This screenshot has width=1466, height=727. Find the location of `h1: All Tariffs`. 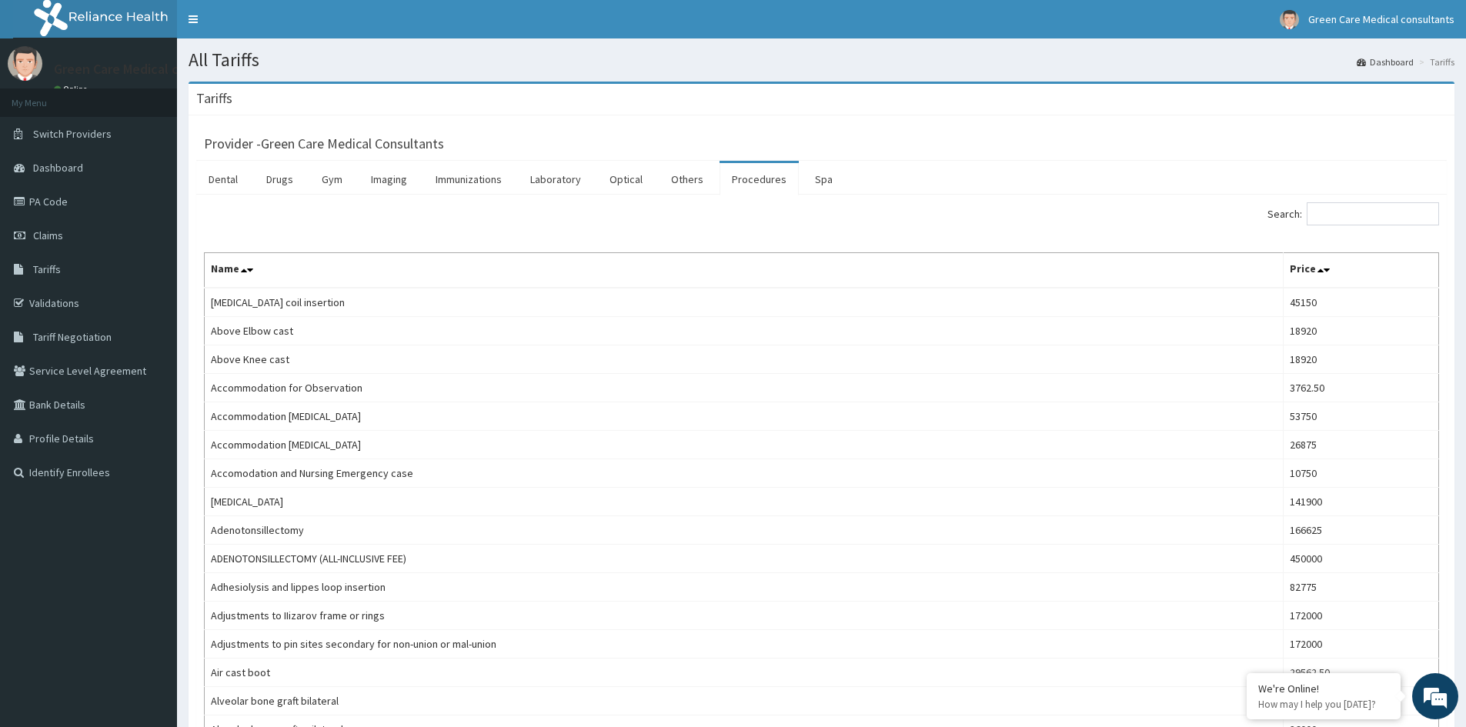

h1: All Tariffs is located at coordinates (821, 60).